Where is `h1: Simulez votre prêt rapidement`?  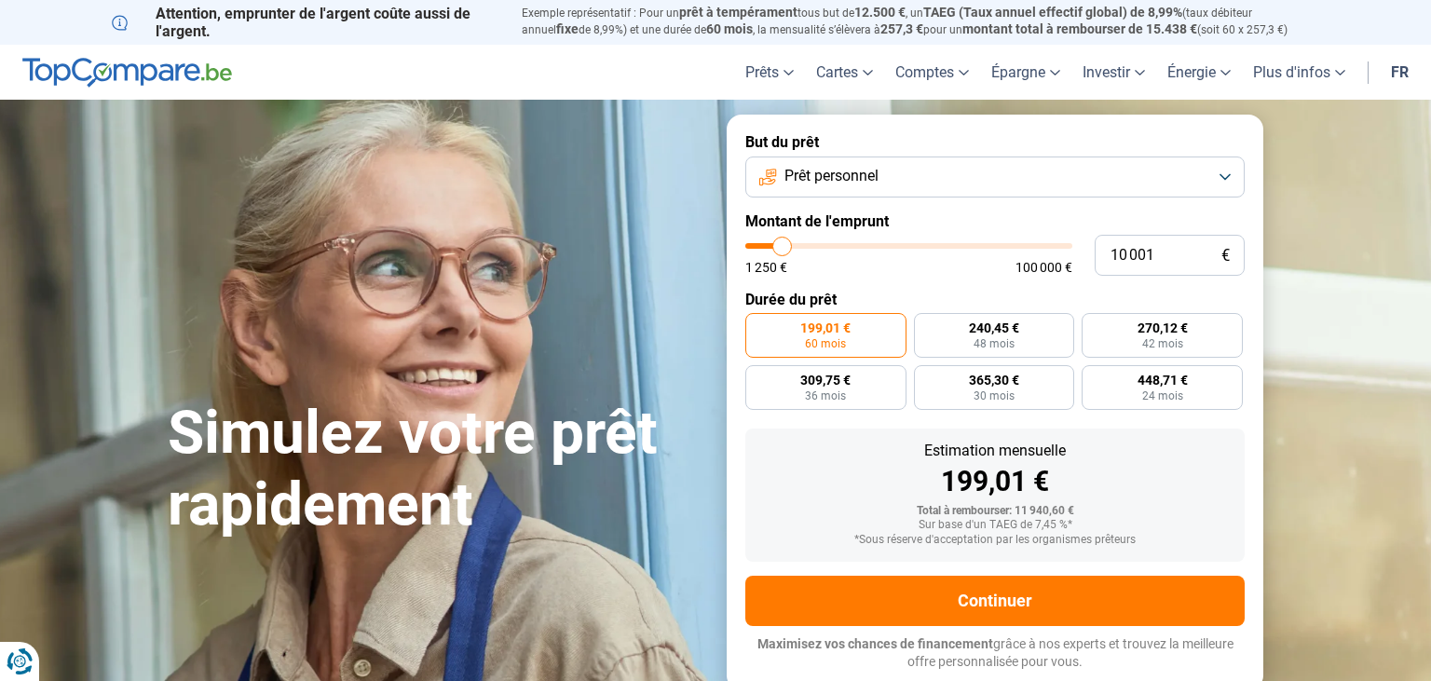
h1: Simulez votre prêt rapidement is located at coordinates (436, 470).